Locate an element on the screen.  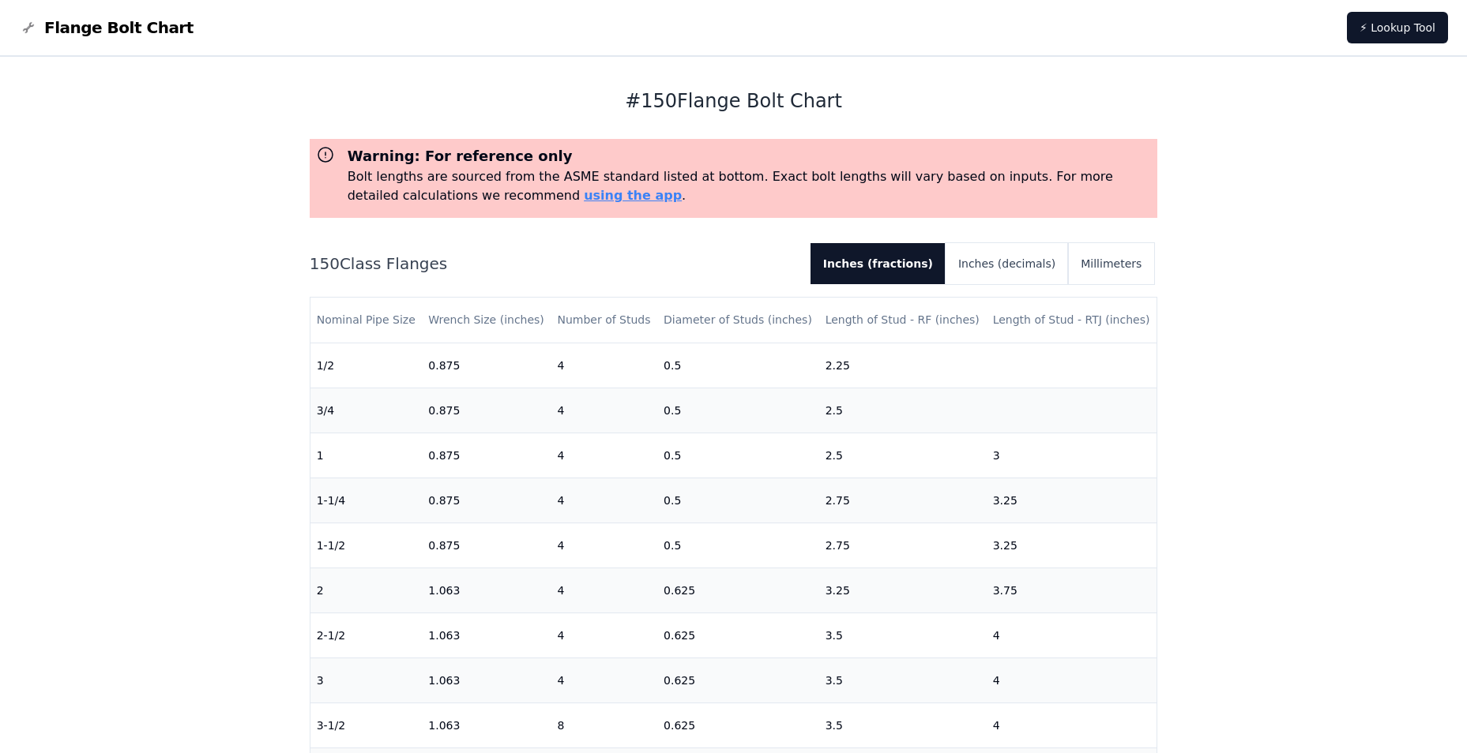
td: 3-1/2 is located at coordinates (366, 725).